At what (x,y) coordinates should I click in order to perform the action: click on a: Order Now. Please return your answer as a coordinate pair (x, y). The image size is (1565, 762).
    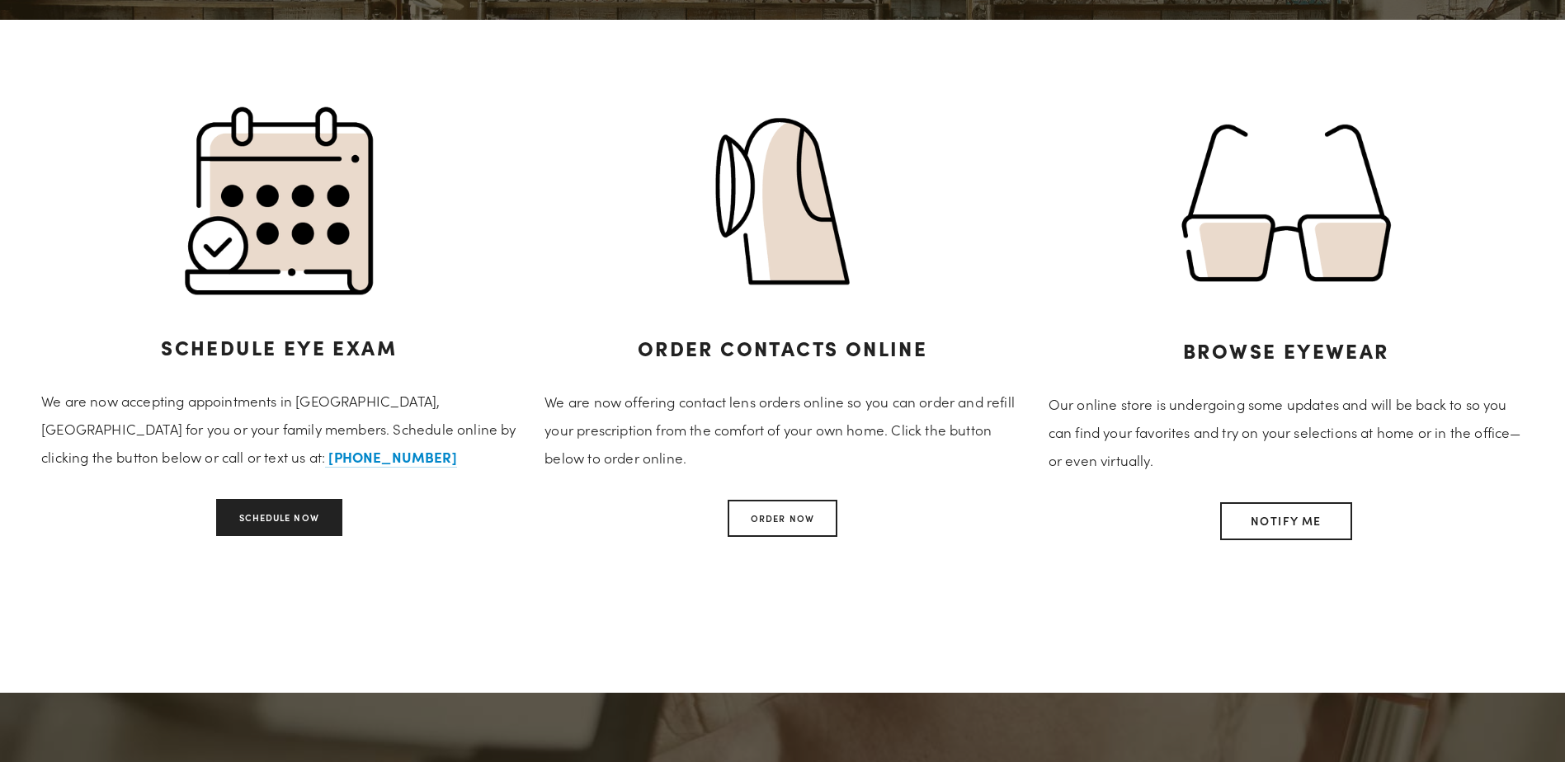
    Looking at the image, I should click on (782, 518).